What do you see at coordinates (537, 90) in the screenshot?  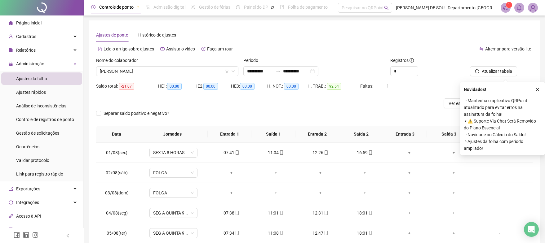 I see `span: close` at bounding box center [537, 90].